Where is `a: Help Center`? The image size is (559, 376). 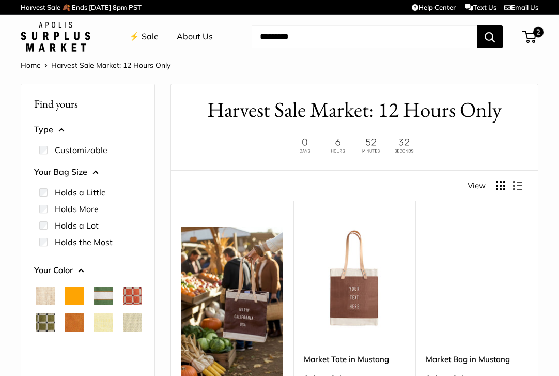 a: Help Center is located at coordinates (434, 7).